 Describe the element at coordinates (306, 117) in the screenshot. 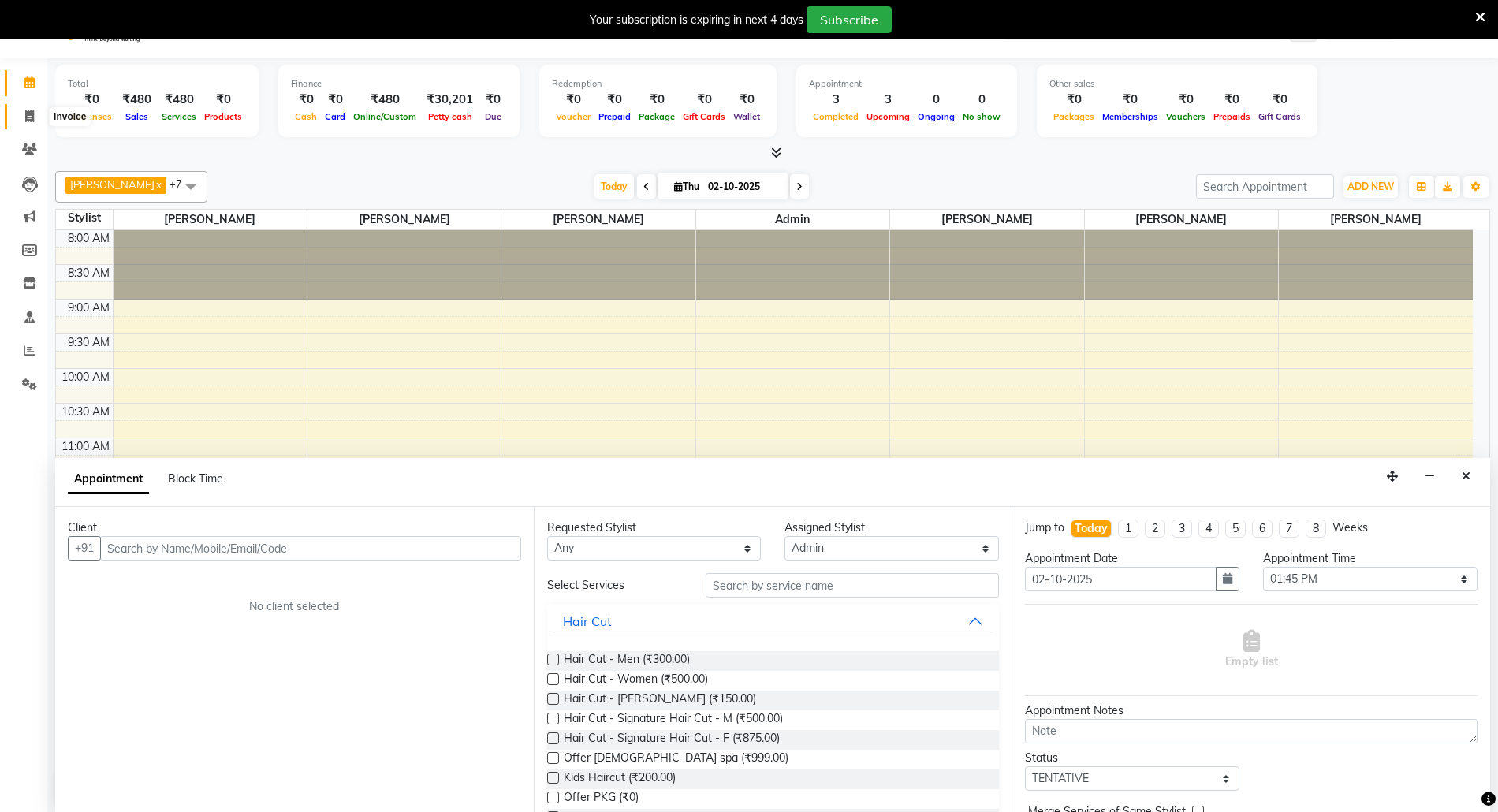

I see `span: Cash` at that location.